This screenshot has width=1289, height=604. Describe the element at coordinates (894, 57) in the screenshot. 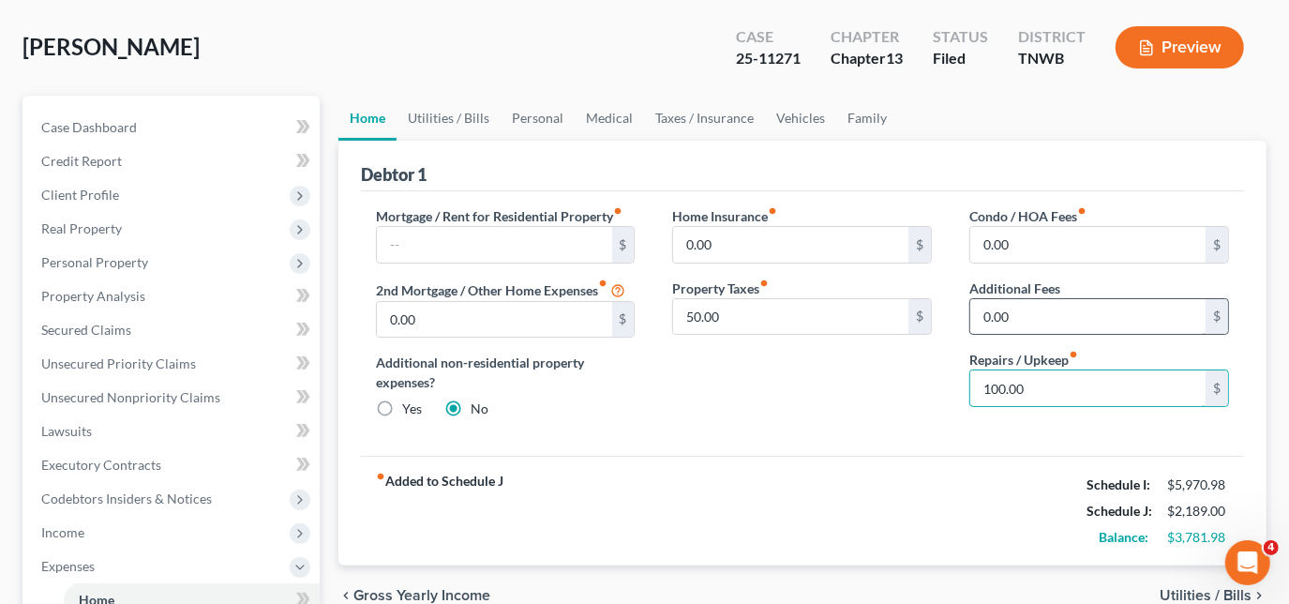

I see `span: 13` at that location.